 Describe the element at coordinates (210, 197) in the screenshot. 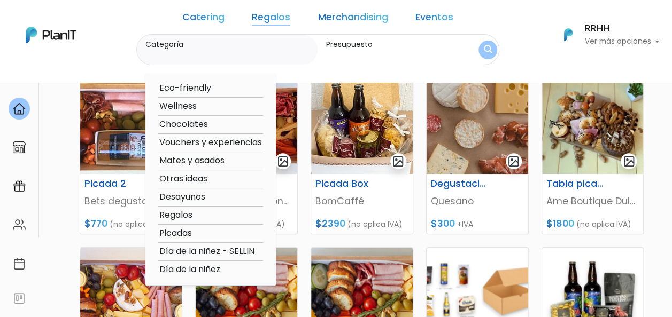

I see `option: Desayunos` at that location.